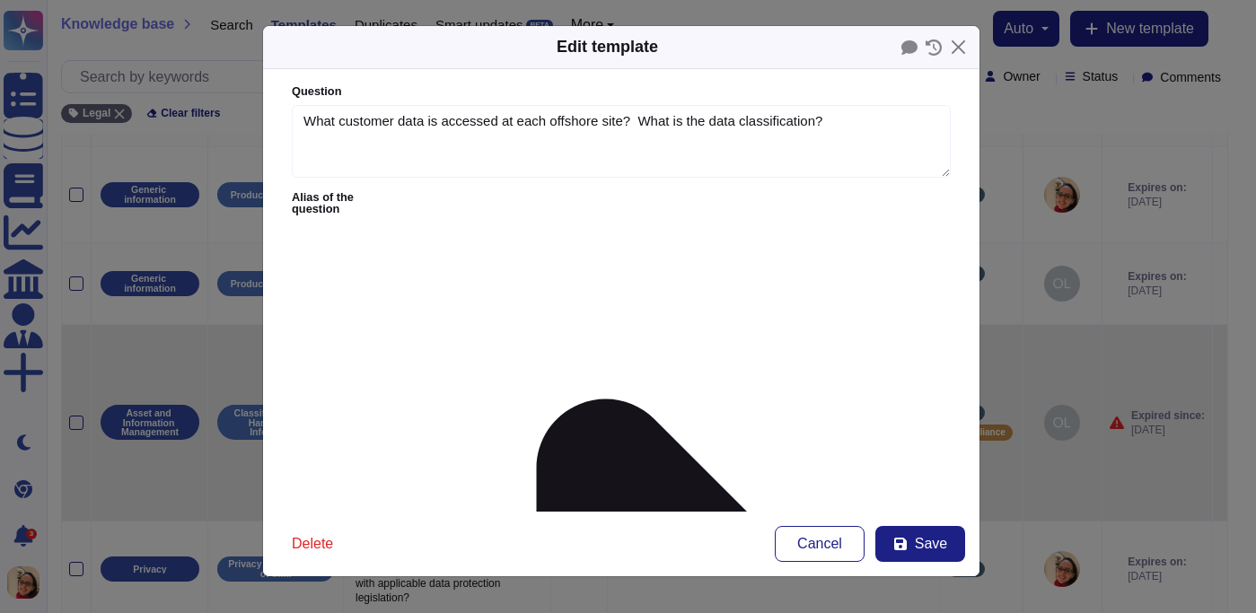 This screenshot has height=613, width=1256. Describe the element at coordinates (931, 544) in the screenshot. I see `span: Save` at that location.